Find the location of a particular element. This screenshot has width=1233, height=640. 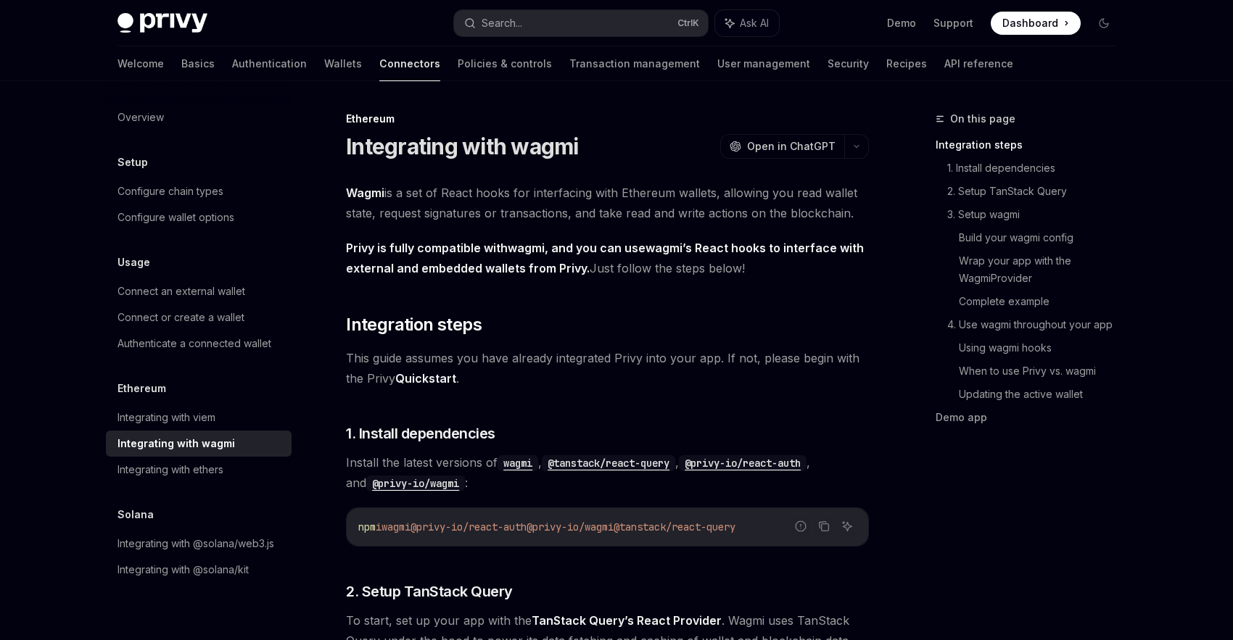

span: npm is located at coordinates (367, 527).